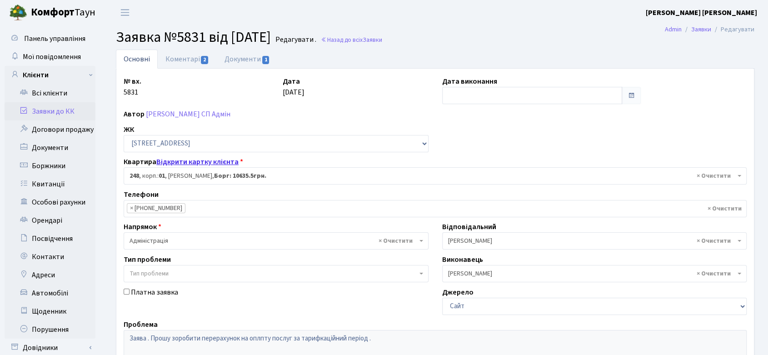 The image size is (768, 355). What do you see at coordinates (50, 238) in the screenshot?
I see `a: Посвідчення` at bounding box center [50, 238].